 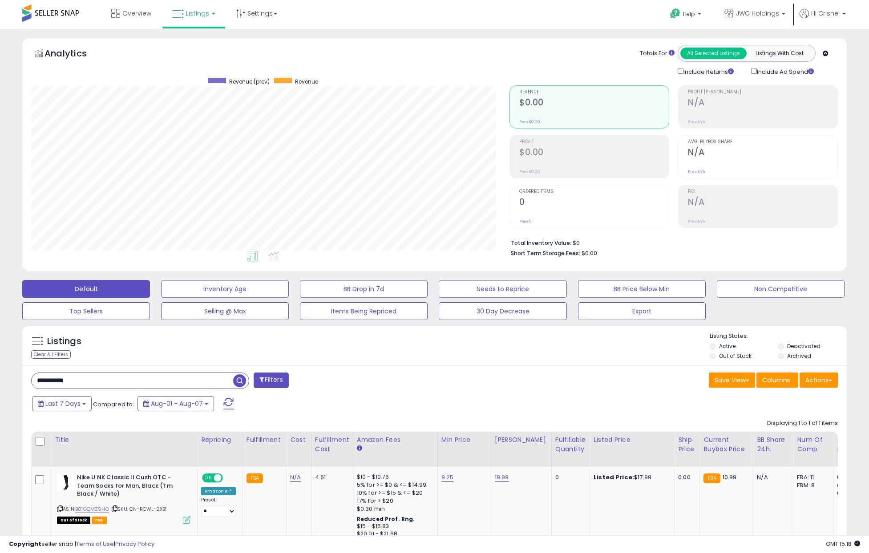 What do you see at coordinates (63, 404) in the screenshot?
I see `span: Last 7 Days` at bounding box center [63, 404].